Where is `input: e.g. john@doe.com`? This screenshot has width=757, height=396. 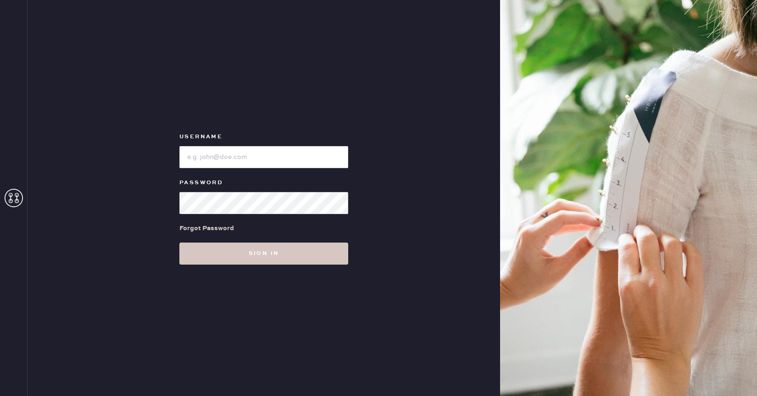 input: e.g. john@doe.com is located at coordinates (264, 157).